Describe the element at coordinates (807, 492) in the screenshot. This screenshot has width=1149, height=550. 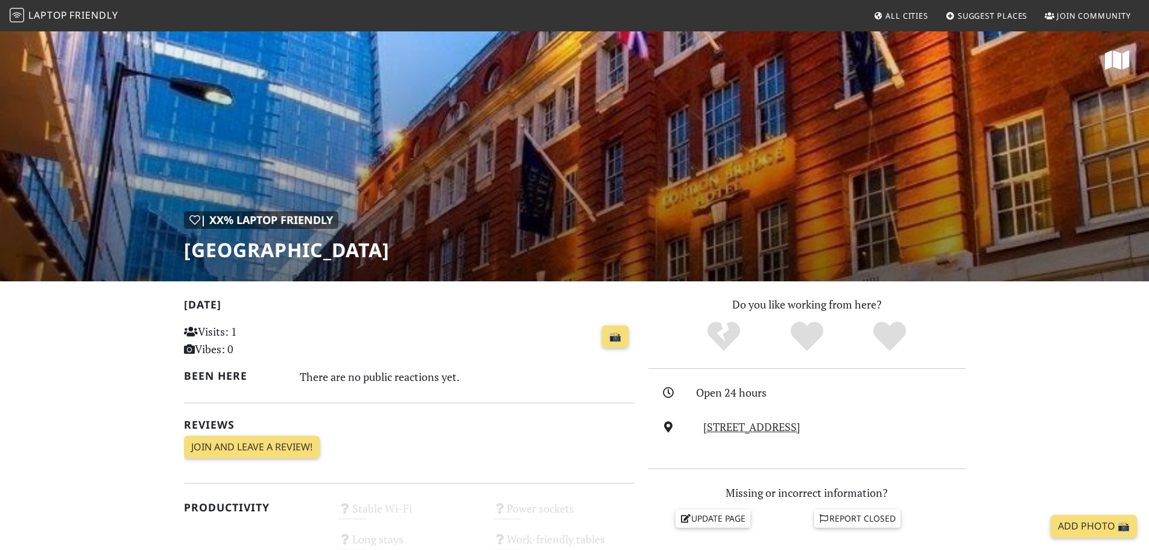
I see `p: Missing or incorrect information?` at that location.